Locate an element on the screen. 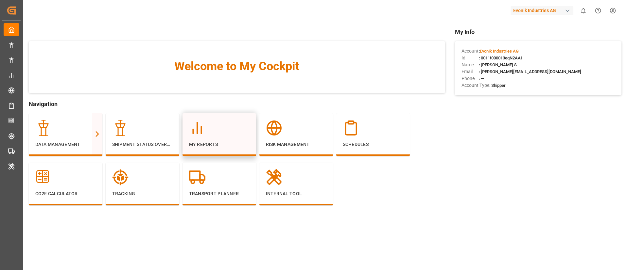  p: My Reports is located at coordinates (219, 145).